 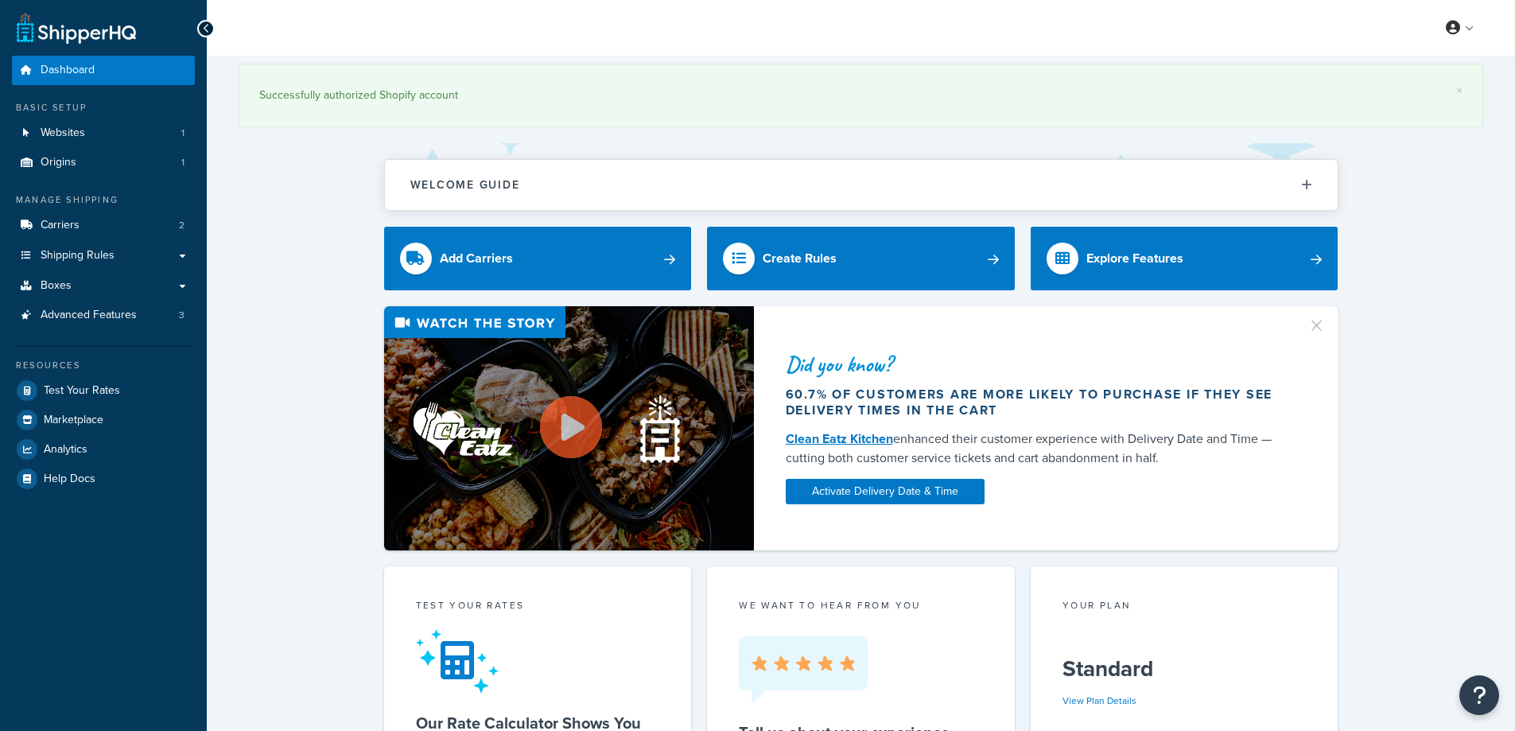 I want to click on span: 2, so click(x=181, y=225).